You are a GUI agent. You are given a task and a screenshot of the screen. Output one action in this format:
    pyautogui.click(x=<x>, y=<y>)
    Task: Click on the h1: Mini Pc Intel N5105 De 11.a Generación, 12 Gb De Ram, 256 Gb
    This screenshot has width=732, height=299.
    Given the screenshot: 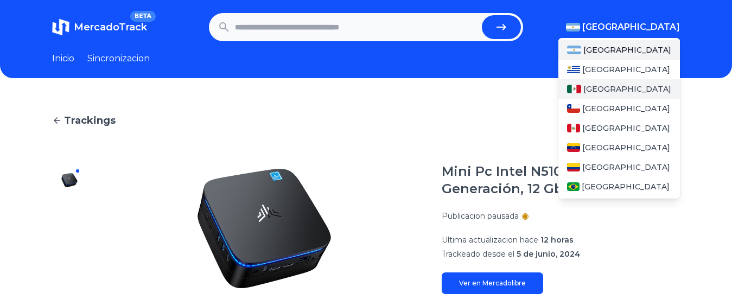 What is the action you would take?
    pyautogui.click(x=561, y=180)
    